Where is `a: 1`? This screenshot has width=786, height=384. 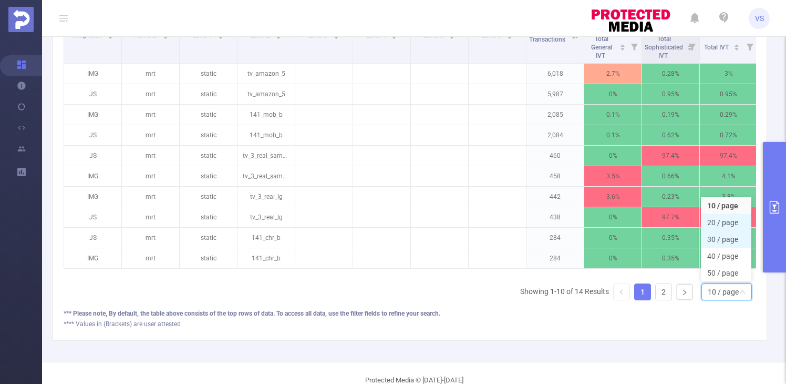
a: 1 is located at coordinates (643, 292).